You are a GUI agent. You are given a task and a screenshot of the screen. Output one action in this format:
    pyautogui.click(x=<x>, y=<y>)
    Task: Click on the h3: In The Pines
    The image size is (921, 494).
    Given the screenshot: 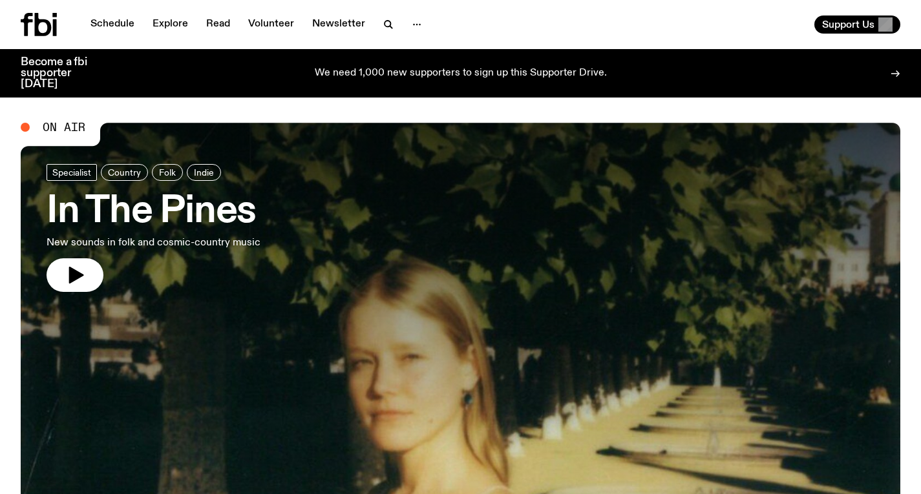 What is the action you would take?
    pyautogui.click(x=153, y=212)
    